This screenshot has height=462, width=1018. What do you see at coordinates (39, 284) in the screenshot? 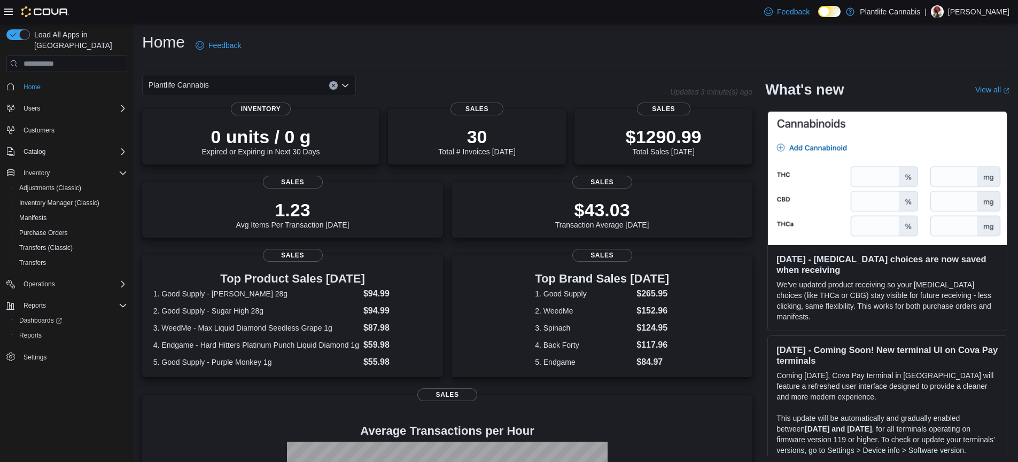
I see `span: Operations` at bounding box center [39, 284].